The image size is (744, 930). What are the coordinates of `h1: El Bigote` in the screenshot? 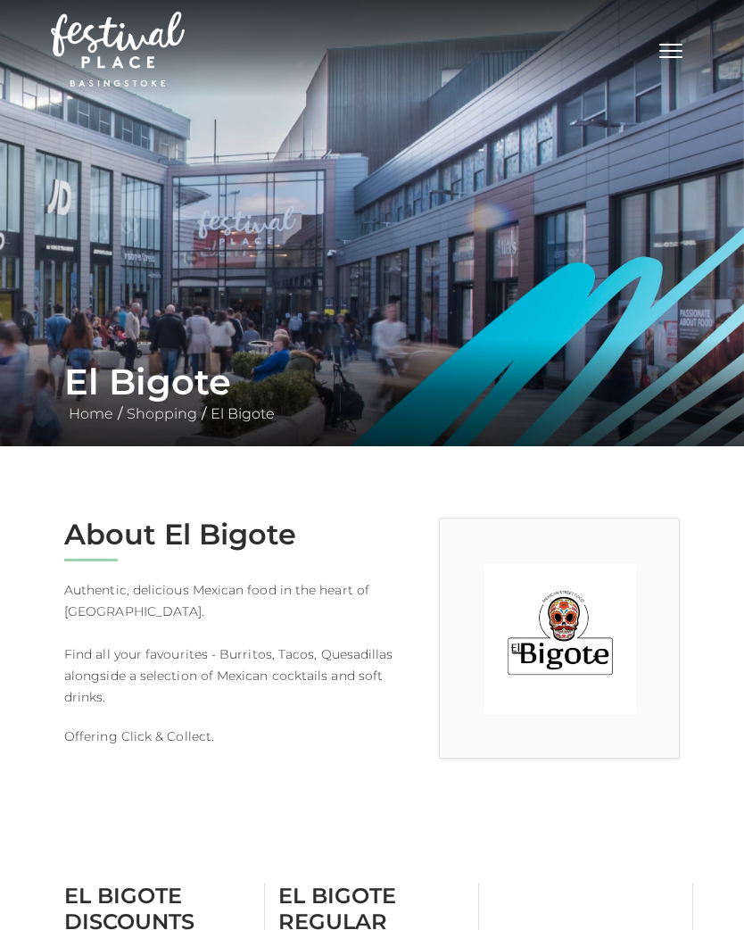 It's located at (372, 382).